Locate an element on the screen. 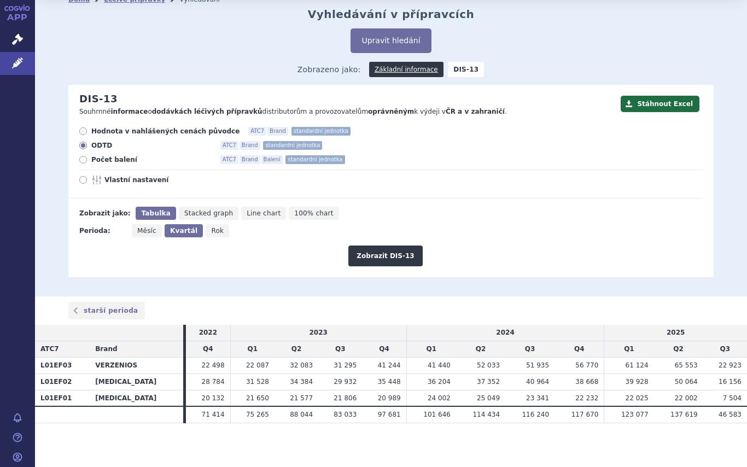  span: ODTD is located at coordinates (152, 145).